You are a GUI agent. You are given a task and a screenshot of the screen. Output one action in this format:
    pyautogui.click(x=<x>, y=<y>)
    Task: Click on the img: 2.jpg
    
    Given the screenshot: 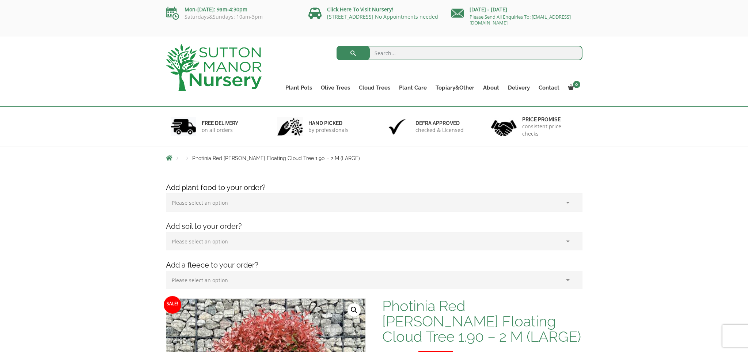 What is the action you would take?
    pyautogui.click(x=290, y=126)
    